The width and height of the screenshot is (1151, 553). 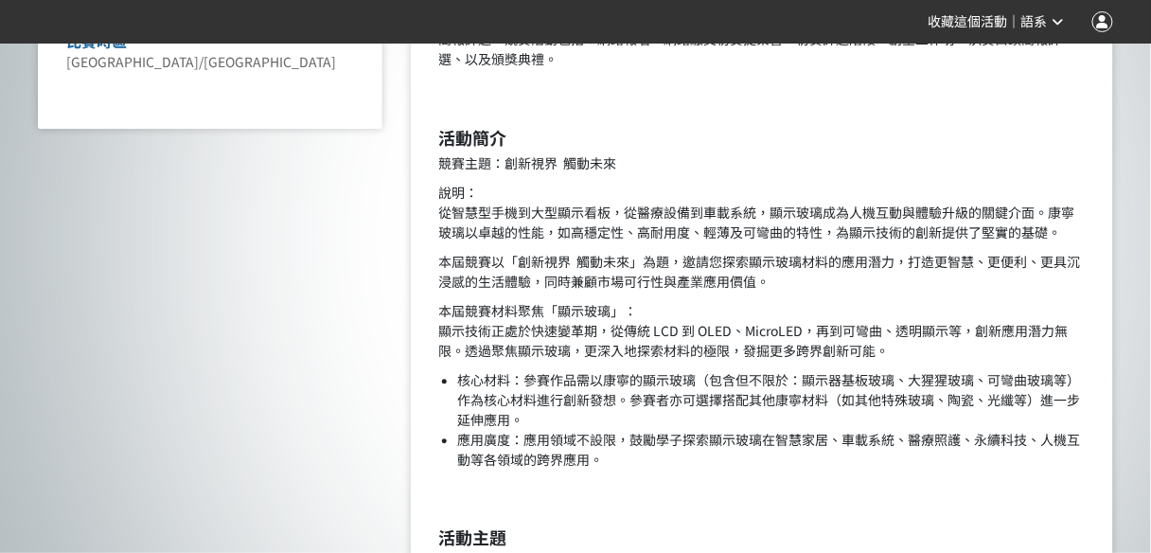 I want to click on p: 本屆競賽材料聚焦「顯示玻璃」： 顯示技術正處於快速變革期，從傳統 LCD 到 OLED、MicroLED，再到可彎曲、透明顯示等，創新應用潛力無限。透過聚焦顯示玻璃，更深入地探索材料的極限，發掘..., so click(x=762, y=330).